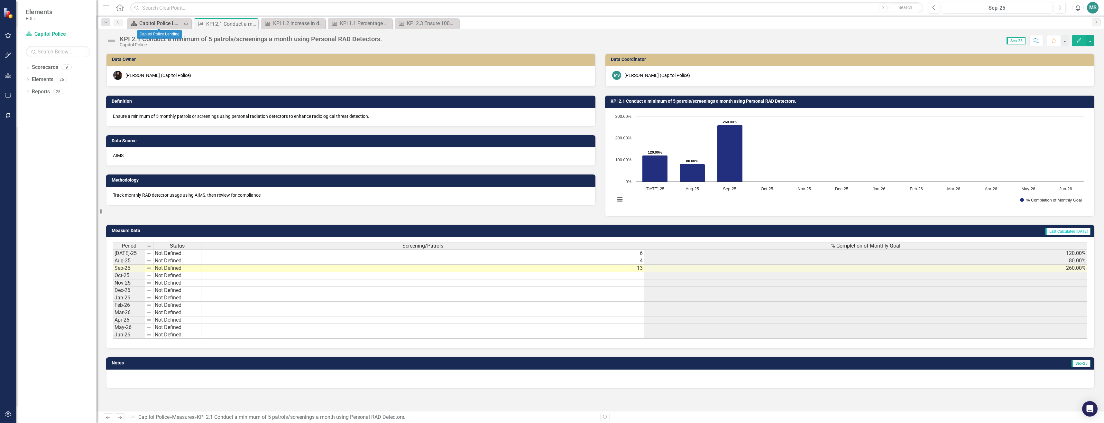 The height and width of the screenshot is (423, 1104). What do you see at coordinates (129, 327) in the screenshot?
I see `td: May-26` at bounding box center [129, 327].